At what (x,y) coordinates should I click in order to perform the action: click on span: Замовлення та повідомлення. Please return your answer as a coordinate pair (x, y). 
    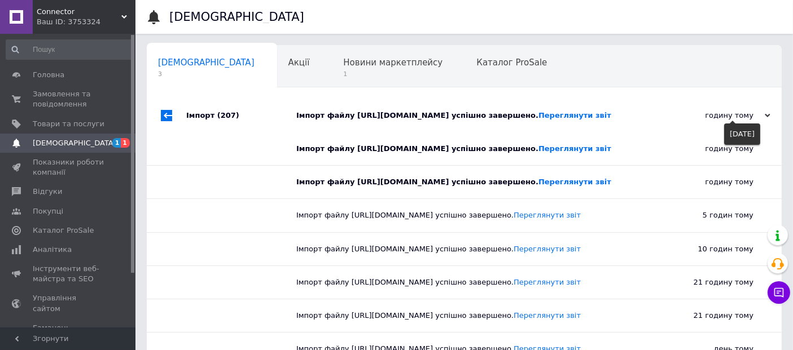
    Looking at the image, I should click on (68, 99).